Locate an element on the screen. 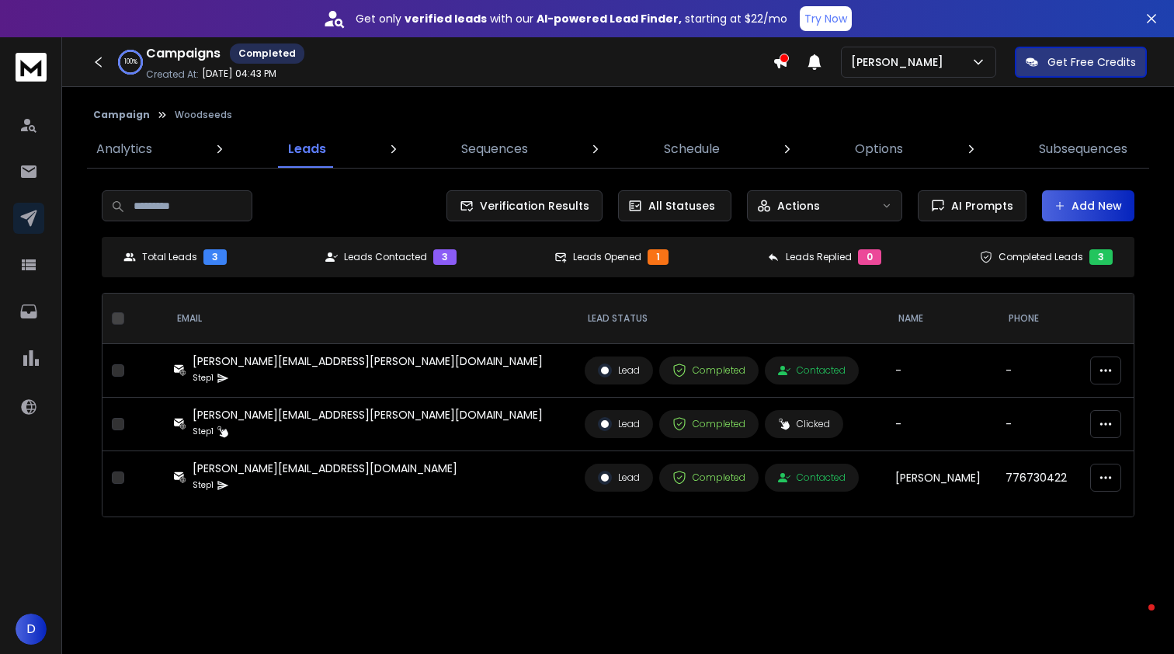 The image size is (1174, 654). h1: Campaigns is located at coordinates (183, 54).